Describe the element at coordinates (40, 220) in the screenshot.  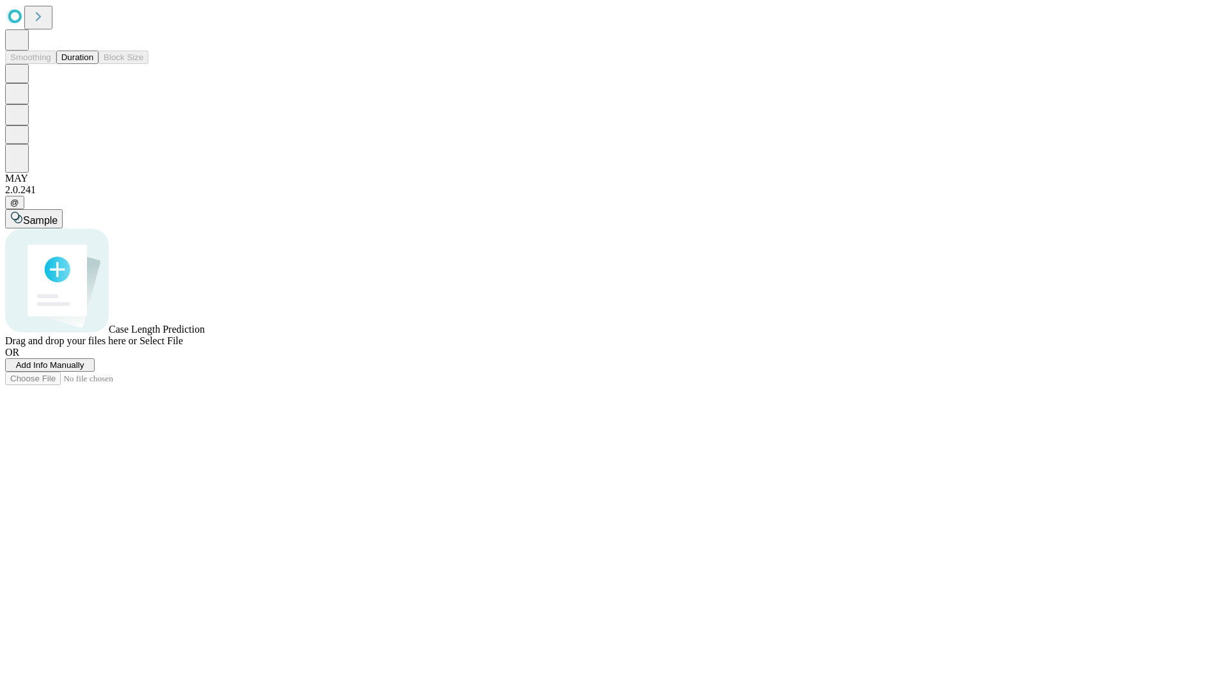
I see `span: Sample` at that location.